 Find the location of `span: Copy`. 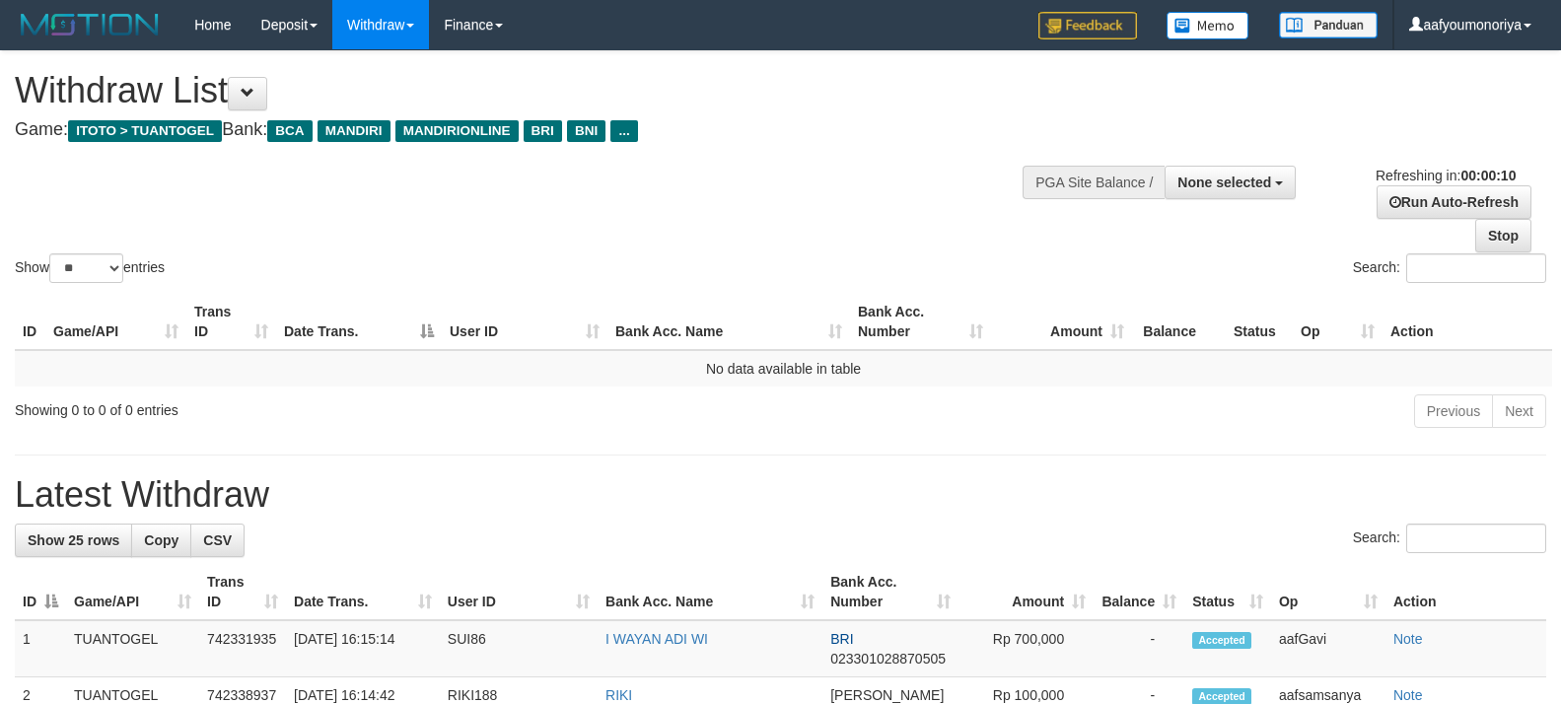

span: Copy is located at coordinates (161, 540).